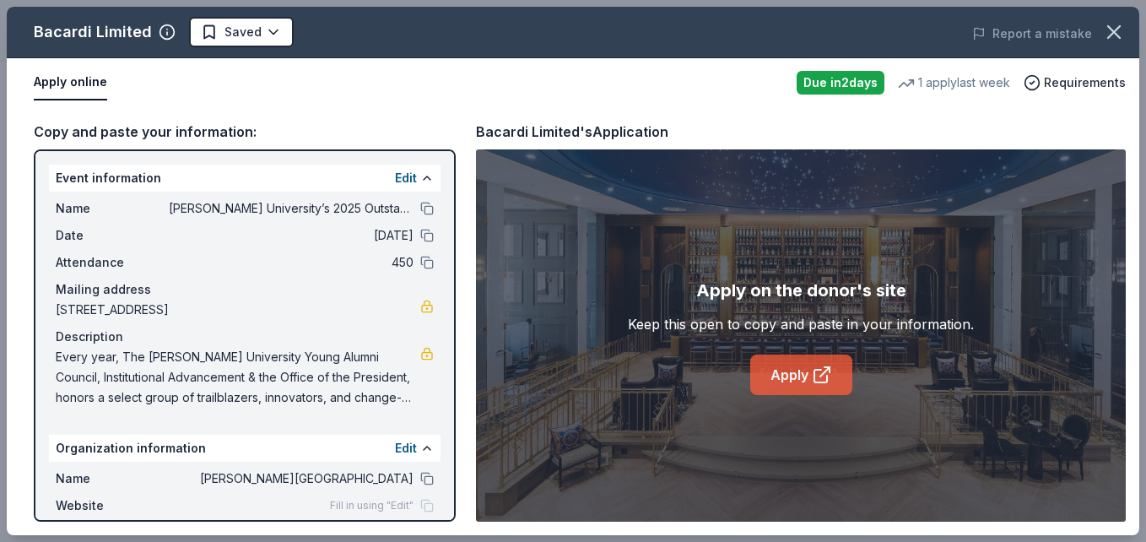 This screenshot has width=1146, height=542. What do you see at coordinates (801, 324) in the screenshot?
I see `div: Keep this open to copy and paste in your information.` at bounding box center [801, 324].